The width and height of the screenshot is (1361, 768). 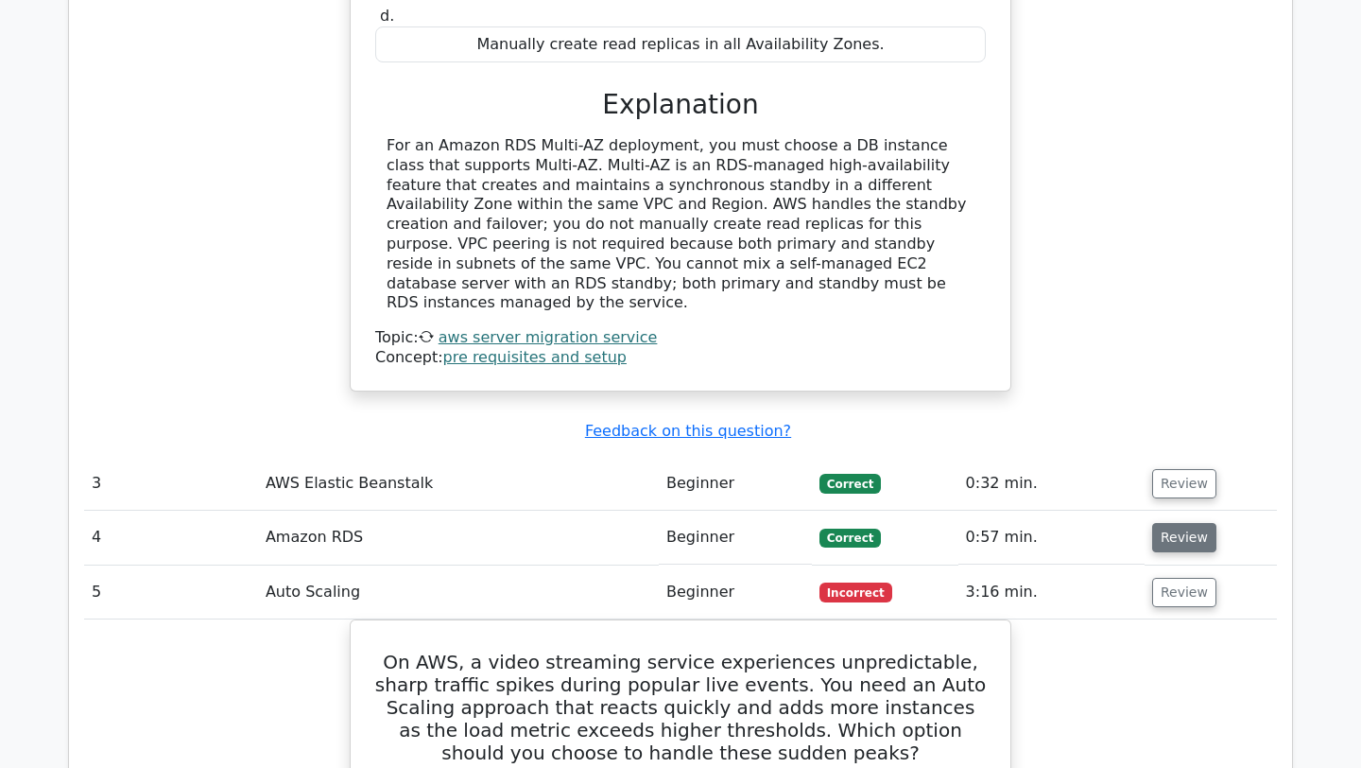 What do you see at coordinates (459, 592) in the screenshot?
I see `td: Auto Scaling` at bounding box center [459, 592].